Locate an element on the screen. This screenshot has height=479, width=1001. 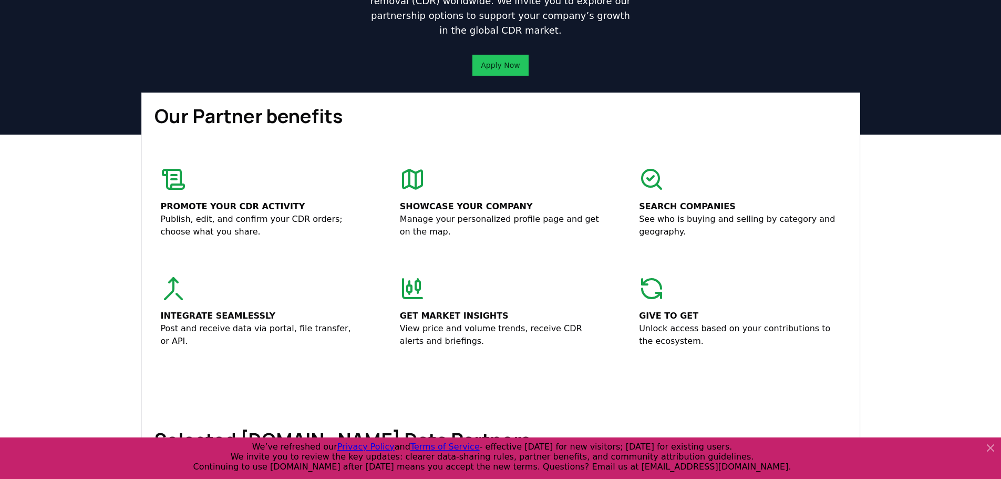
button: Apply Now is located at coordinates (500, 65).